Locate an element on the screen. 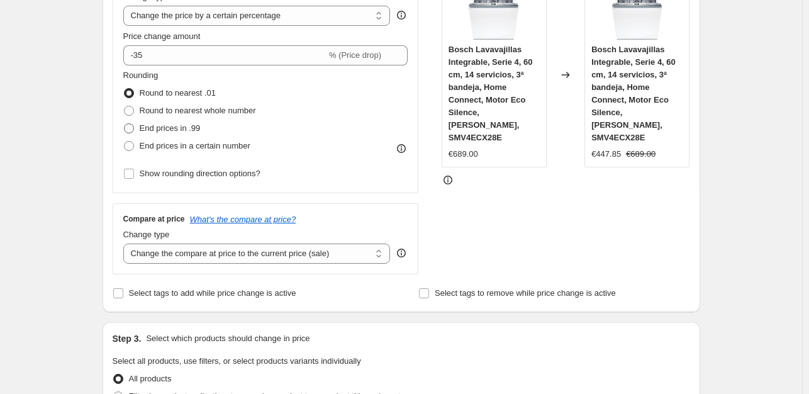 This screenshot has width=809, height=394. span: Rounding is located at coordinates (141, 75).